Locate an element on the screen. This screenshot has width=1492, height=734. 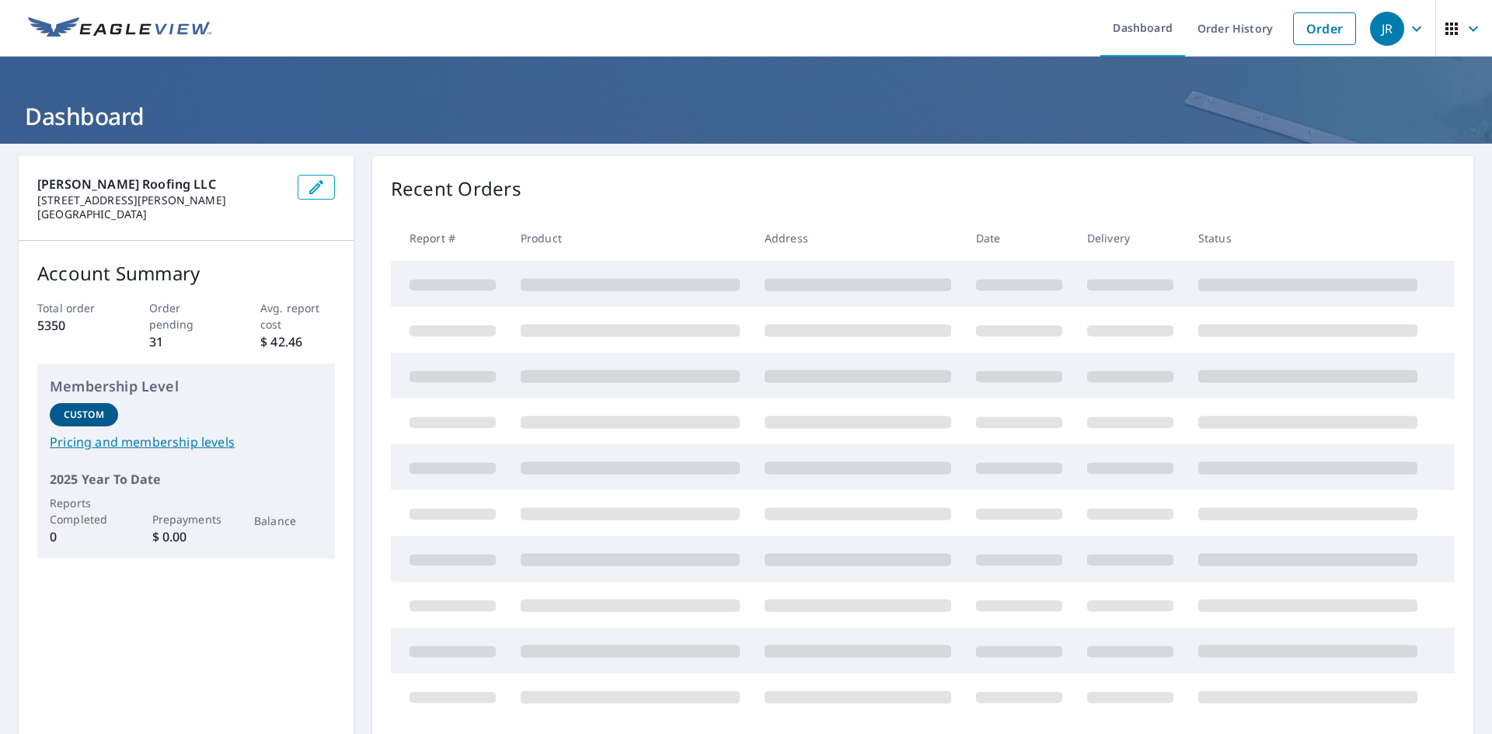
p: Account Summary is located at coordinates (186, 273).